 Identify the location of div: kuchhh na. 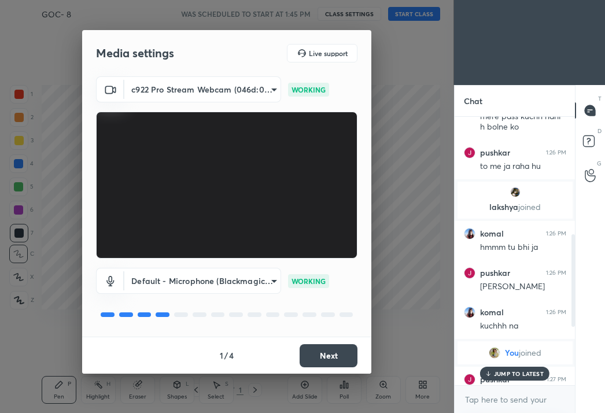
(523, 326).